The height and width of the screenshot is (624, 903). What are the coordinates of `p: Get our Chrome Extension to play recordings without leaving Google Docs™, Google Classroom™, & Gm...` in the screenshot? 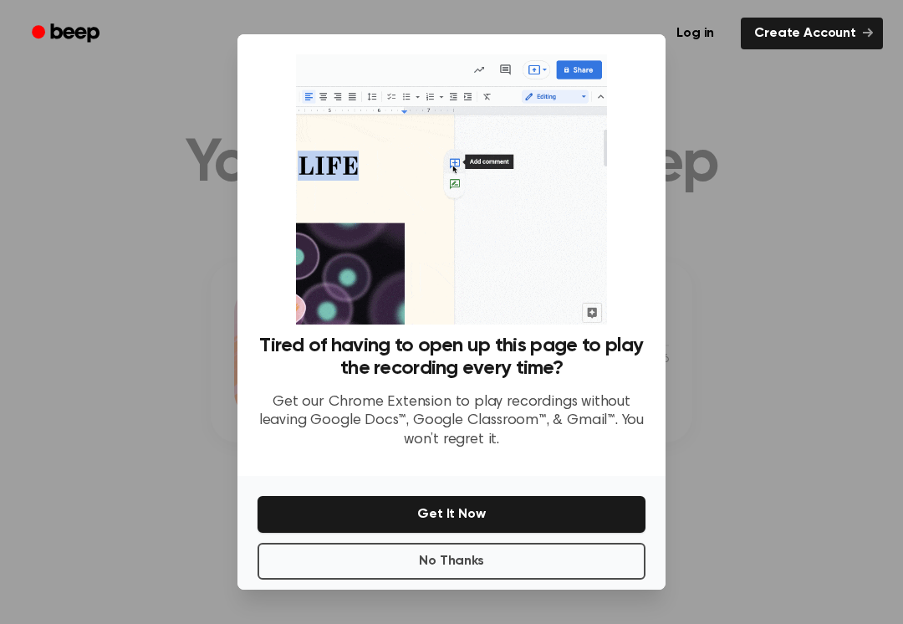 It's located at (451, 421).